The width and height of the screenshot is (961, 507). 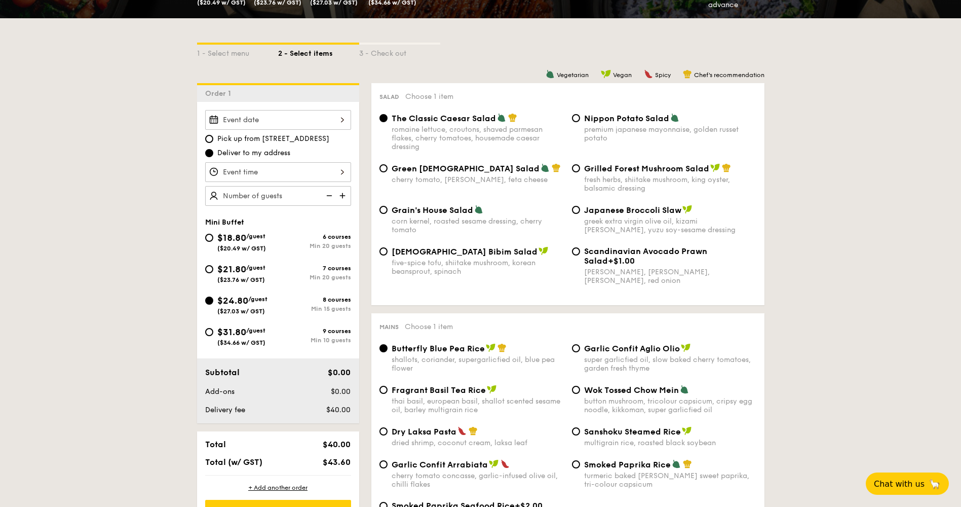 What do you see at coordinates (315, 268) in the screenshot?
I see `div: 7 courses` at bounding box center [315, 268].